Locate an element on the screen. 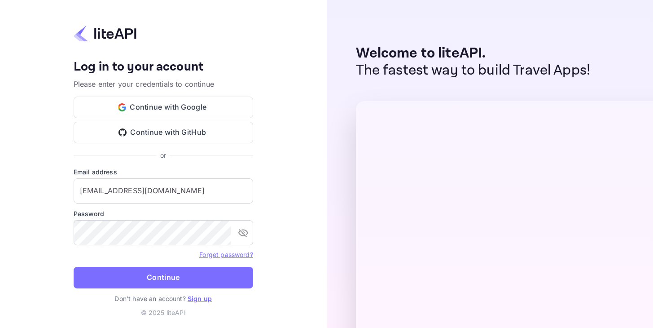  p: The fastest way to build Travel Apps! is located at coordinates (473, 71).